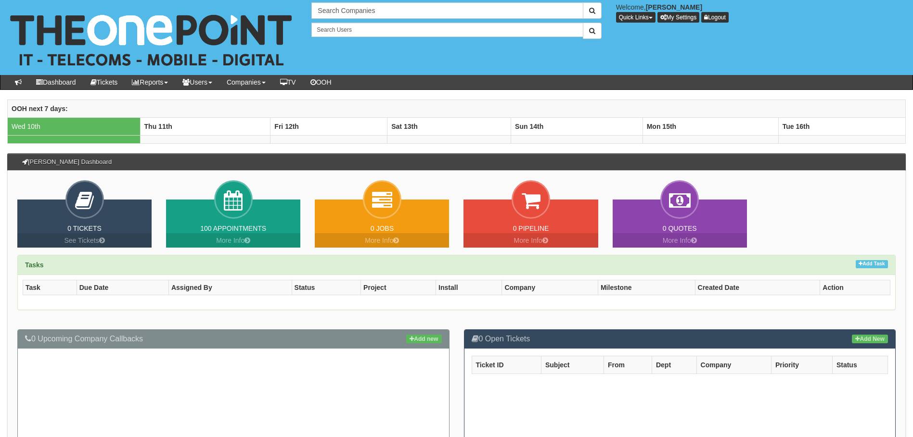 The image size is (913, 437). What do you see at coordinates (449, 126) in the screenshot?
I see `th: Sat 13th` at bounding box center [449, 126].